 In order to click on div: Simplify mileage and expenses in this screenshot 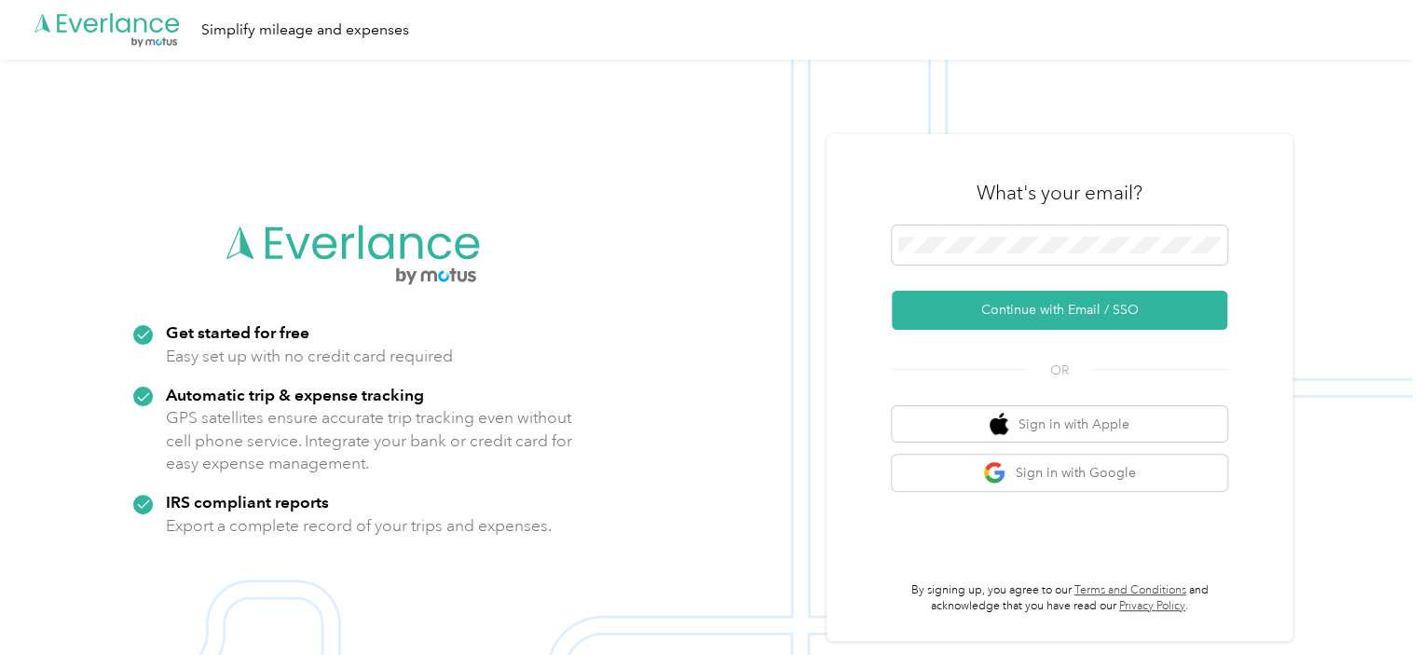, I will do `click(305, 30)`.